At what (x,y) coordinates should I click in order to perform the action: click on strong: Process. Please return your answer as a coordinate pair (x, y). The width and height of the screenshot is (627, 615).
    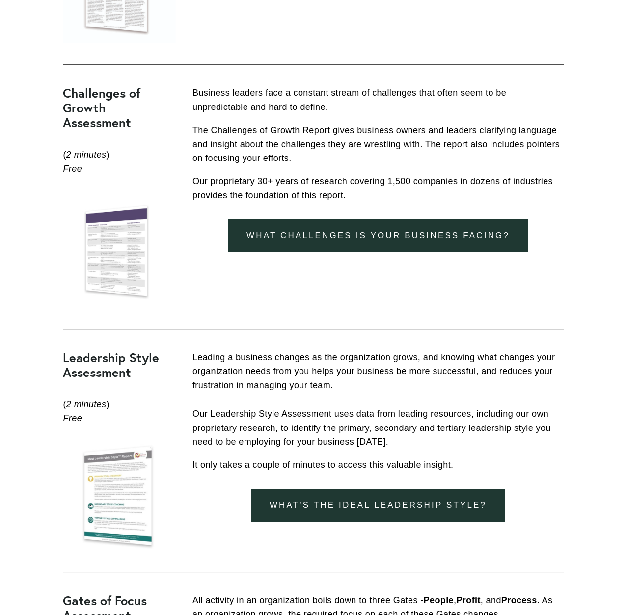
    Looking at the image, I should click on (519, 601).